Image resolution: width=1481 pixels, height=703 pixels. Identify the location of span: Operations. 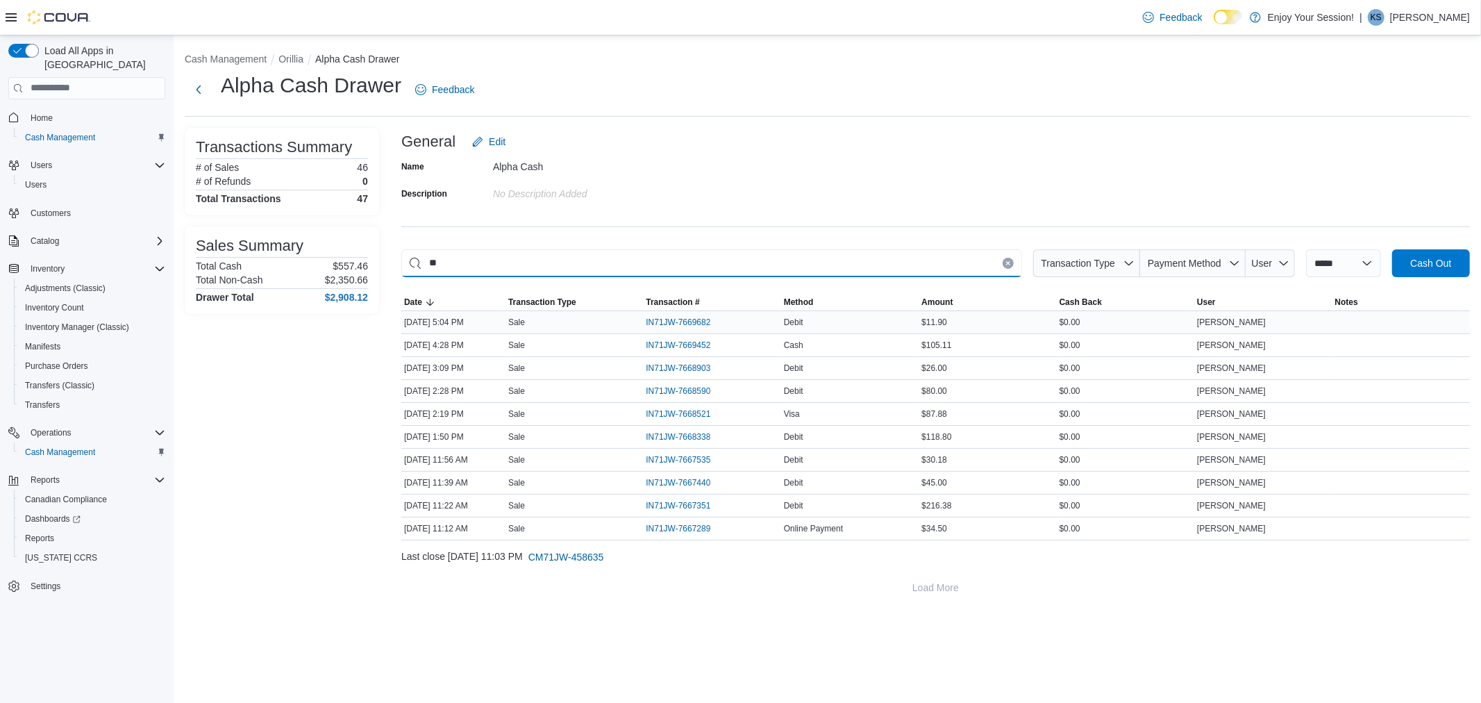
(95, 433).